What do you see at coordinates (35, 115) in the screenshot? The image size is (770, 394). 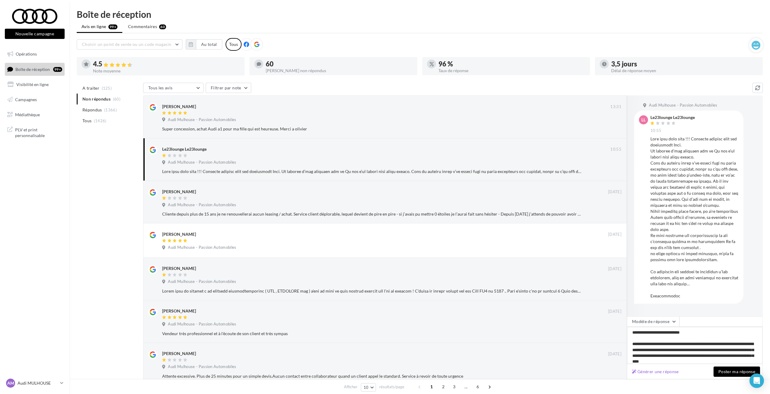 I see `a: Médiathèque` at bounding box center [35, 115].